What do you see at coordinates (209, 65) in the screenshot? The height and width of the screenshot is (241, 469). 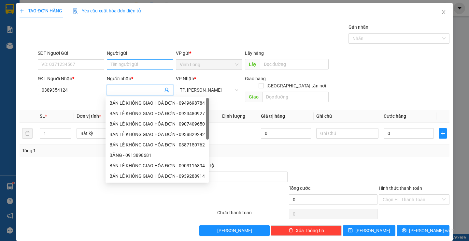 I see `span: Vĩnh Long` at bounding box center [209, 65].